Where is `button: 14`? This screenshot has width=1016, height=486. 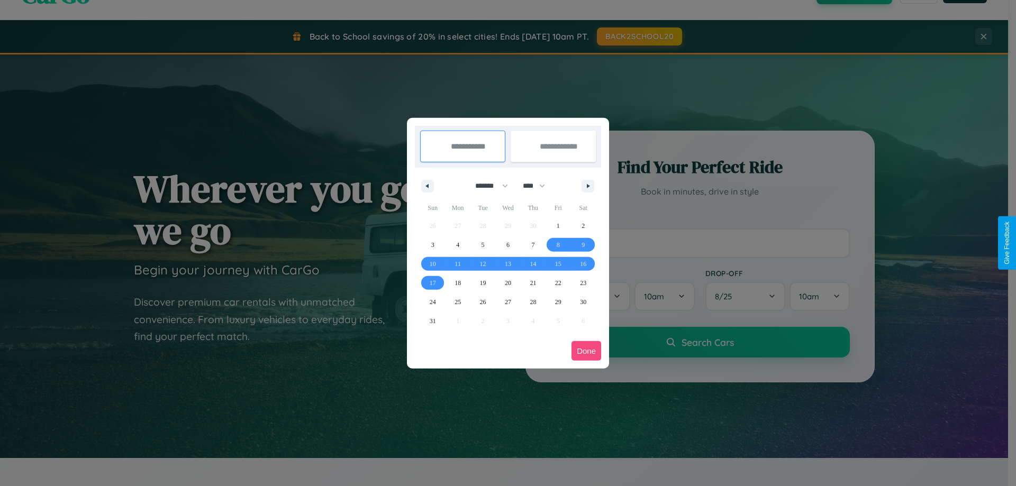
button: 14 is located at coordinates (533, 264).